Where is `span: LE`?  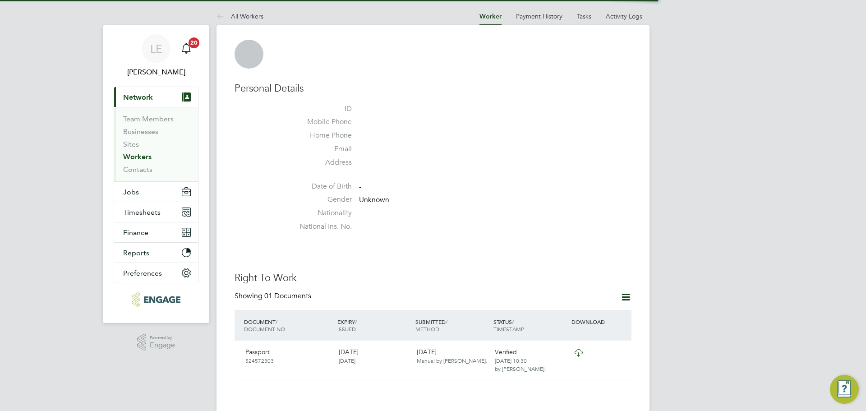 span: LE is located at coordinates (156, 49).